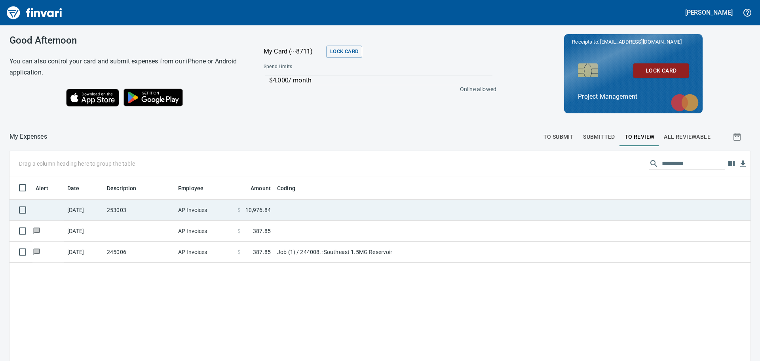 The width and height of the screenshot is (760, 361). Describe the element at coordinates (28, 137) in the screenshot. I see `p: My Expenses` at that location.